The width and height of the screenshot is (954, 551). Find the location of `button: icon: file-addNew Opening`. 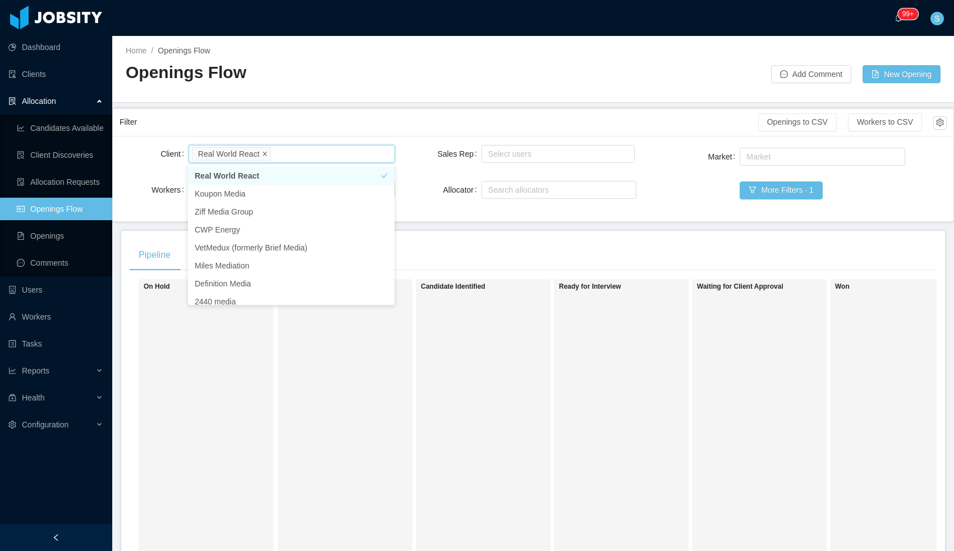

button: icon: file-addNew Opening is located at coordinates (901, 74).